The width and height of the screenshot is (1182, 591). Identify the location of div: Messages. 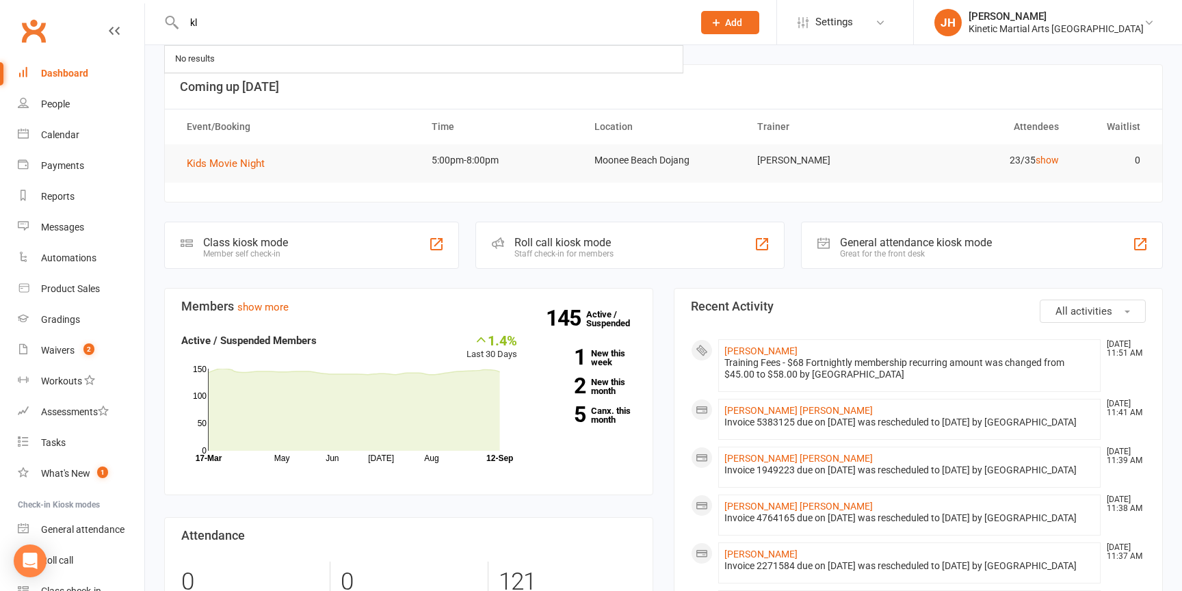
(62, 227).